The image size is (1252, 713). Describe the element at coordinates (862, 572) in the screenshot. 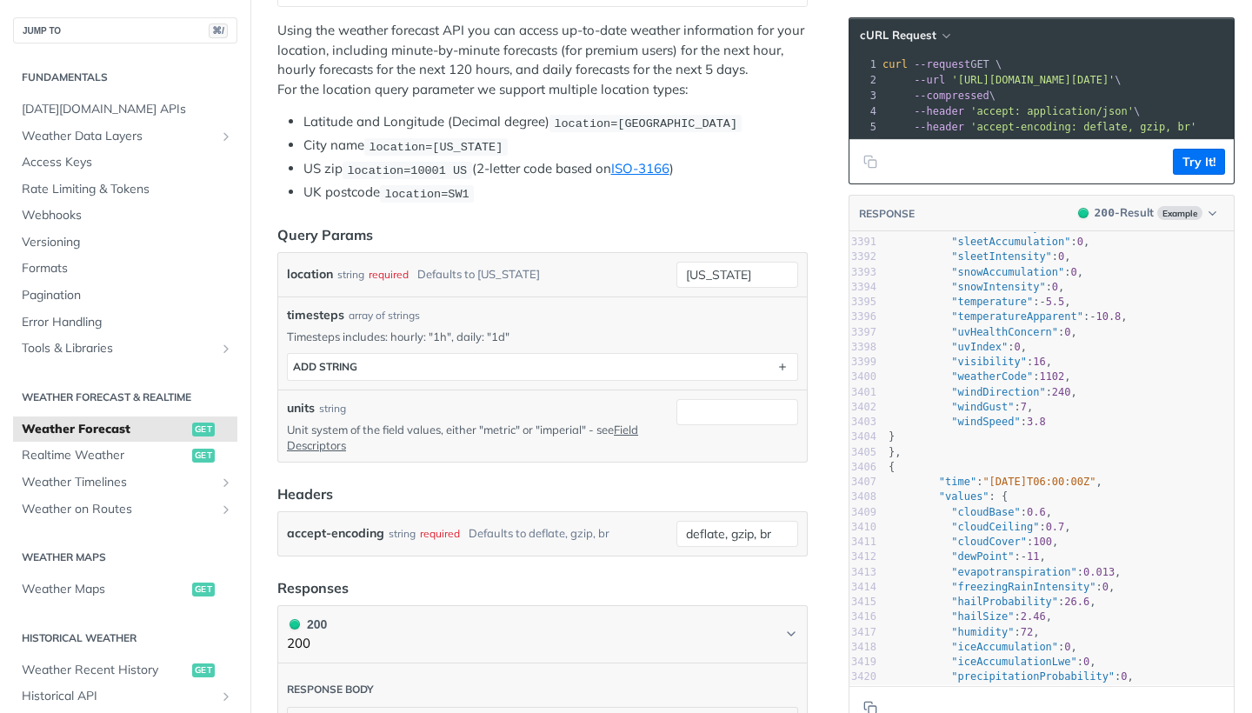

I see `div: 3413` at that location.